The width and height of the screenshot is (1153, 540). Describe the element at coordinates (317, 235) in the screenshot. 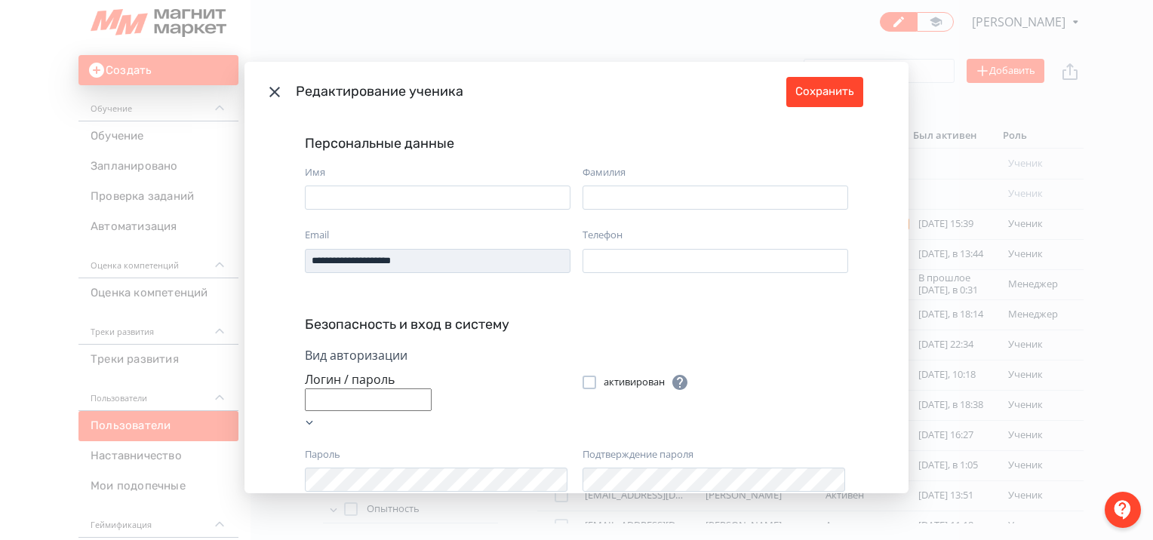

I see `label: Email` at that location.